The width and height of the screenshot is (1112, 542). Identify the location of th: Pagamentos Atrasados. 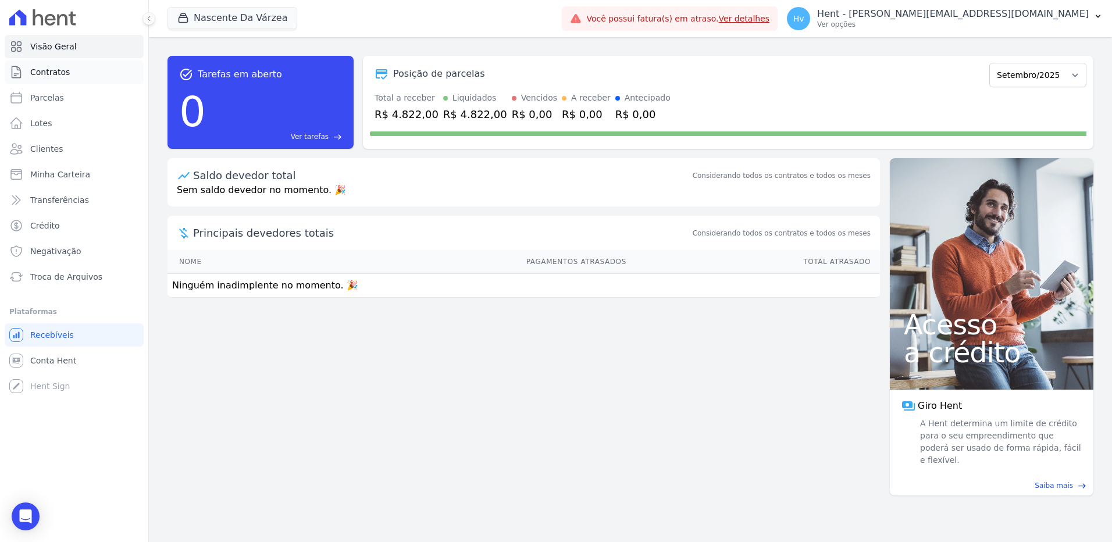
(460, 262).